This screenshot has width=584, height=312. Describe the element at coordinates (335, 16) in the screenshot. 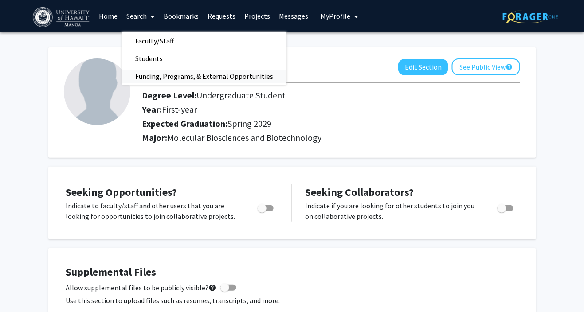

I see `span: My Profile` at that location.